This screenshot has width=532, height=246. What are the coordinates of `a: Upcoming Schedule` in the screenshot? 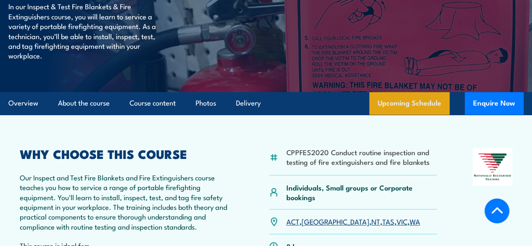 It's located at (409, 103).